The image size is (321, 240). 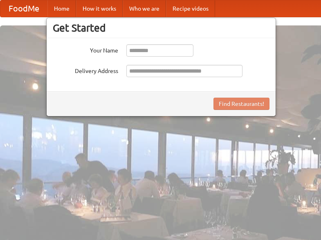 What do you see at coordinates (191, 9) in the screenshot?
I see `a: Recipe videos` at bounding box center [191, 9].